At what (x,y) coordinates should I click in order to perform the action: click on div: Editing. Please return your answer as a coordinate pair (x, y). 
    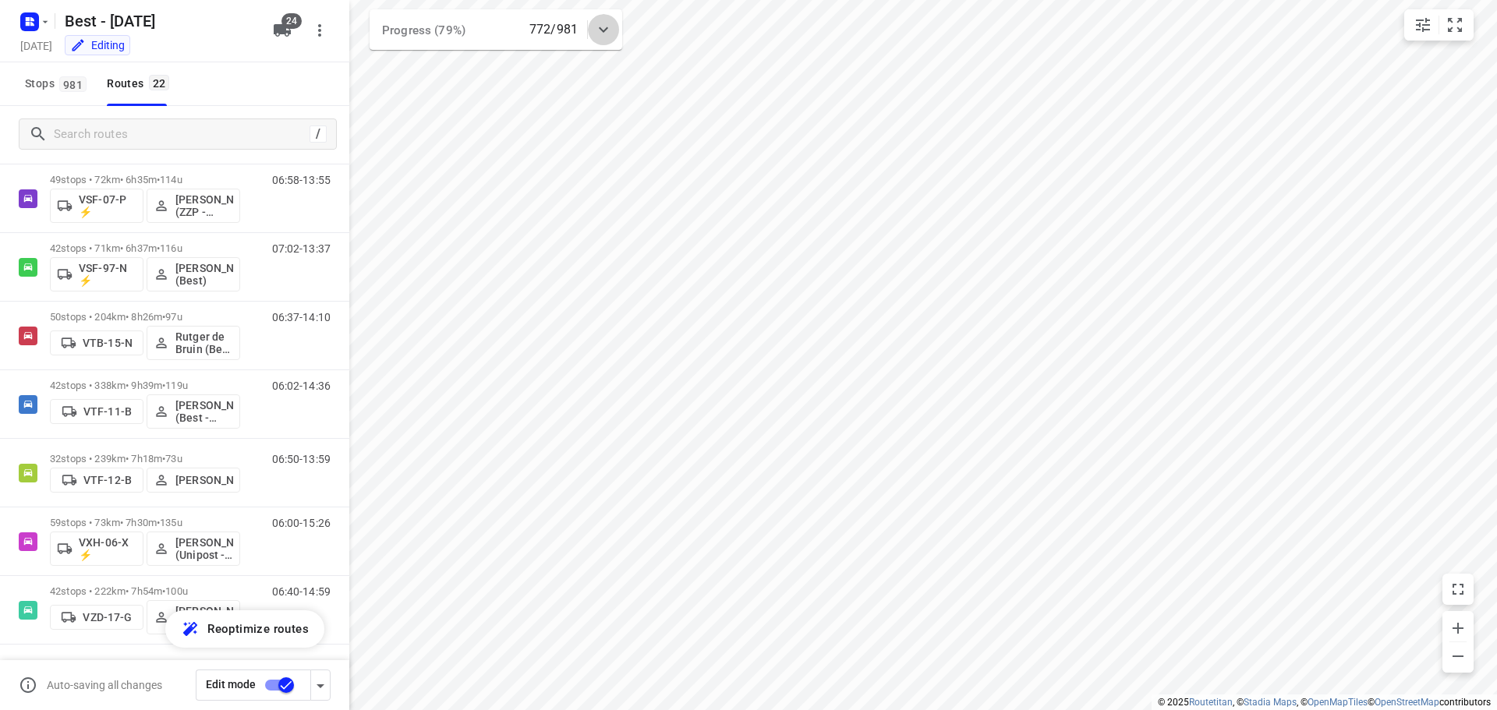
    Looking at the image, I should click on (97, 45).